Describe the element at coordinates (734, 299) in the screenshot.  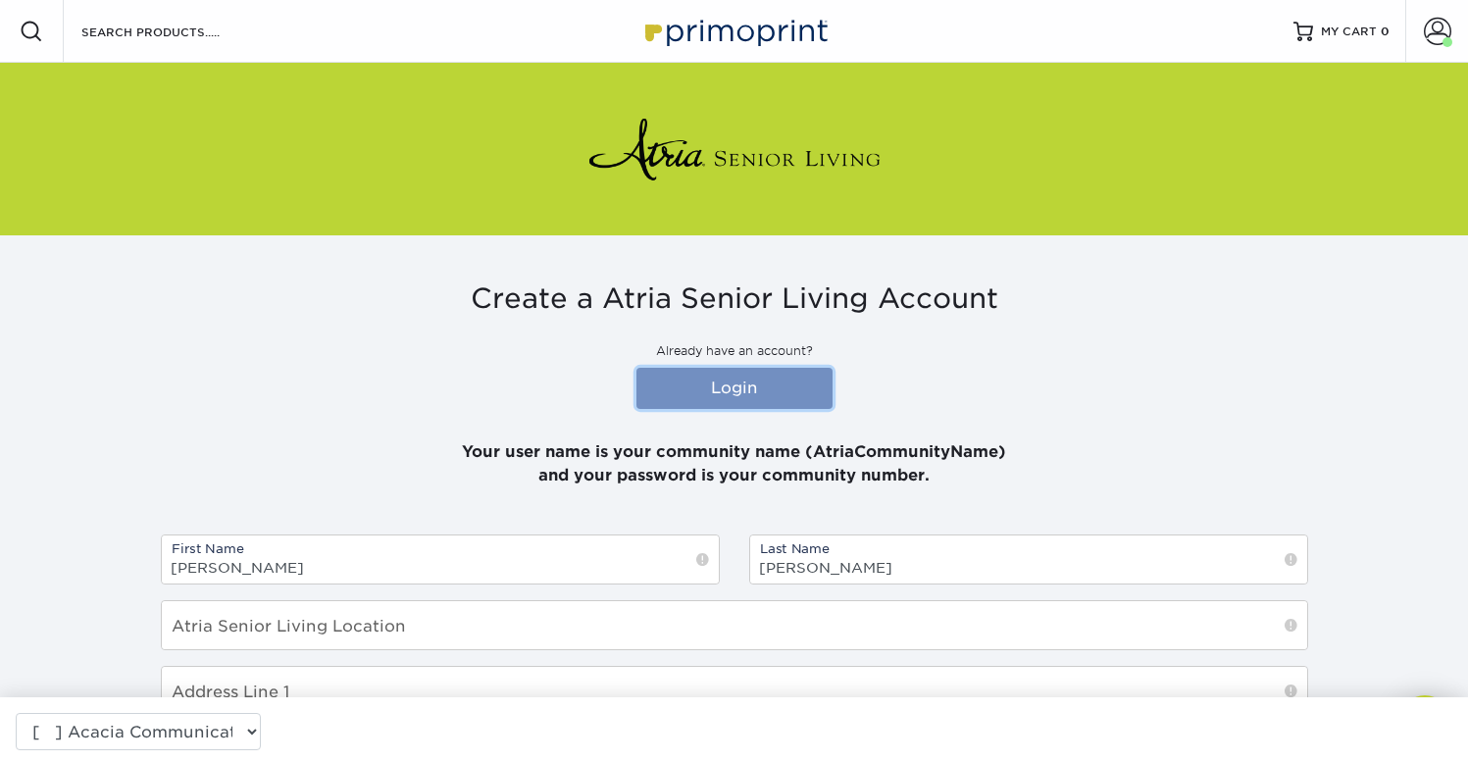
I see `h3: Create a Atria Senior Living Account` at that location.